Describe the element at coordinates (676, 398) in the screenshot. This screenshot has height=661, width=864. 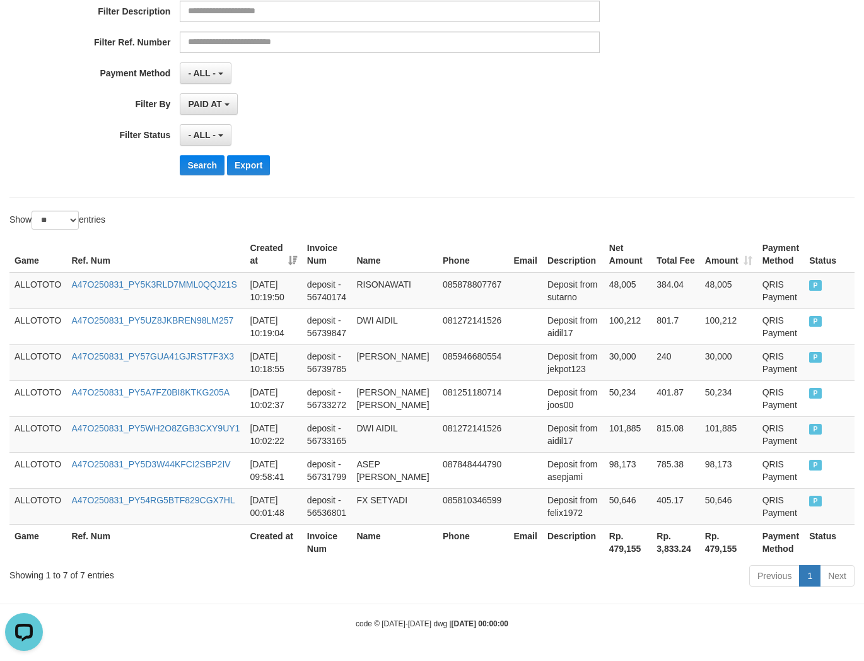
I see `td: 401.87` at that location.